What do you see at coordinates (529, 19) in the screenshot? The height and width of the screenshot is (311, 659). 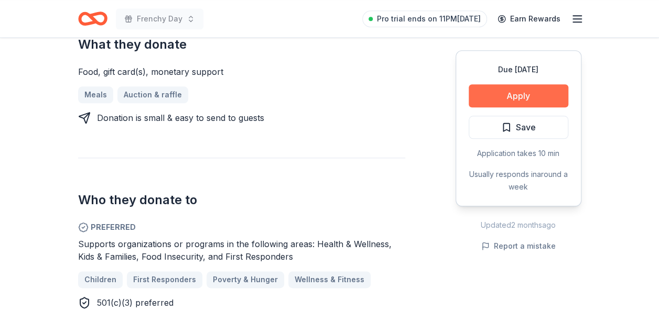 I see `a: Earn Rewards` at bounding box center [529, 19].